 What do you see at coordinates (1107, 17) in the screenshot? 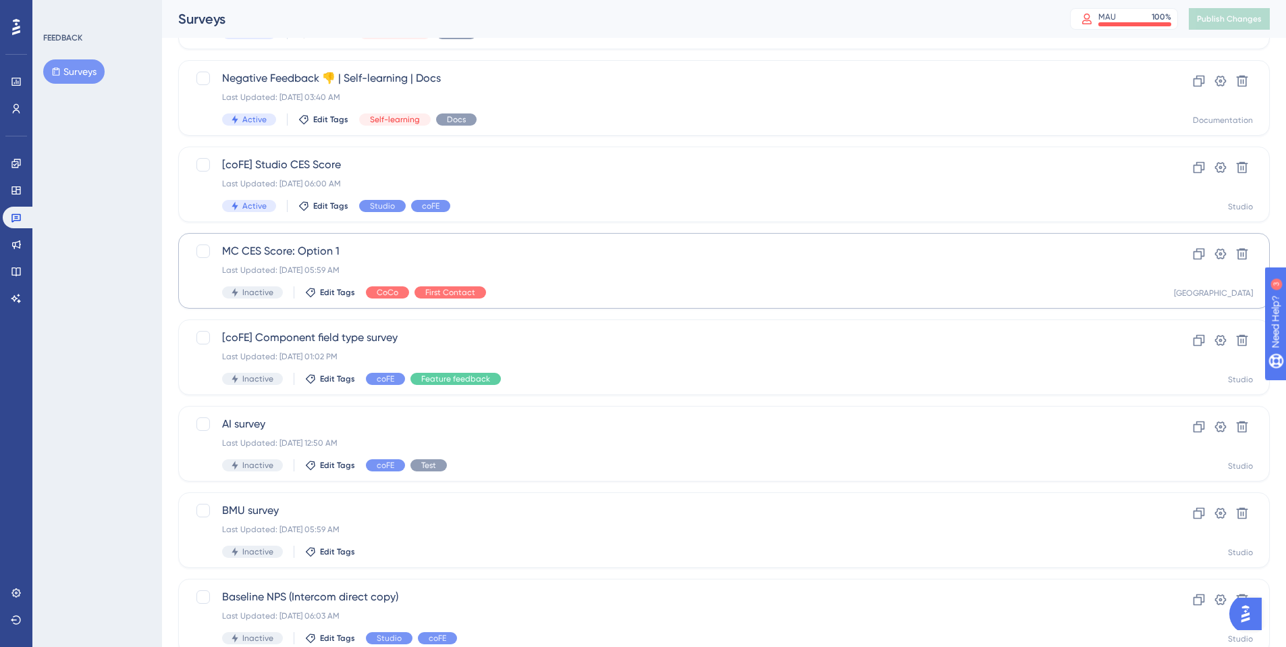
I see `div: MAU` at bounding box center [1107, 17].